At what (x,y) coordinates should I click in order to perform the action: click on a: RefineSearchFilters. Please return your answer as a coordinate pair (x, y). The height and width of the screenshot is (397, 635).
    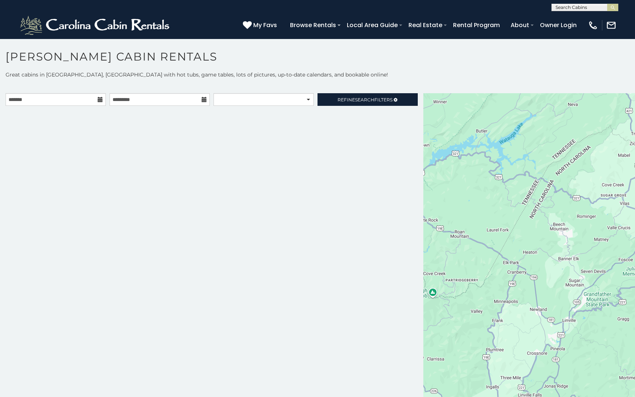
    Looking at the image, I should click on (368, 100).